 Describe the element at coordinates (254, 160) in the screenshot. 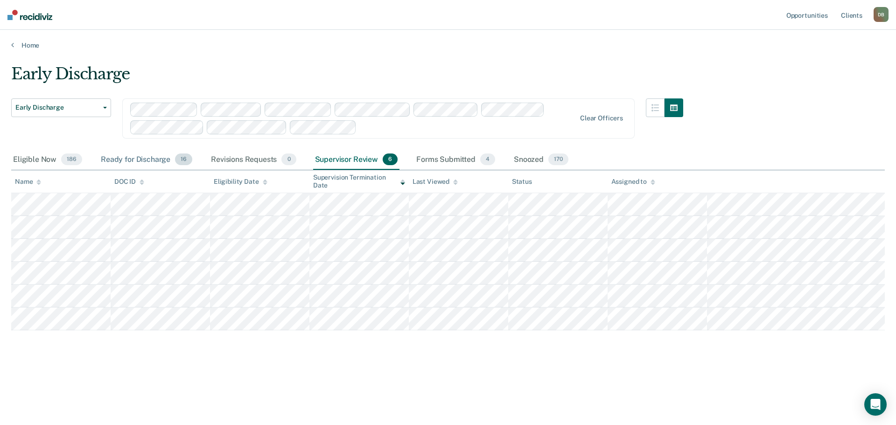

I see `div: Revisions Requests0` at that location.